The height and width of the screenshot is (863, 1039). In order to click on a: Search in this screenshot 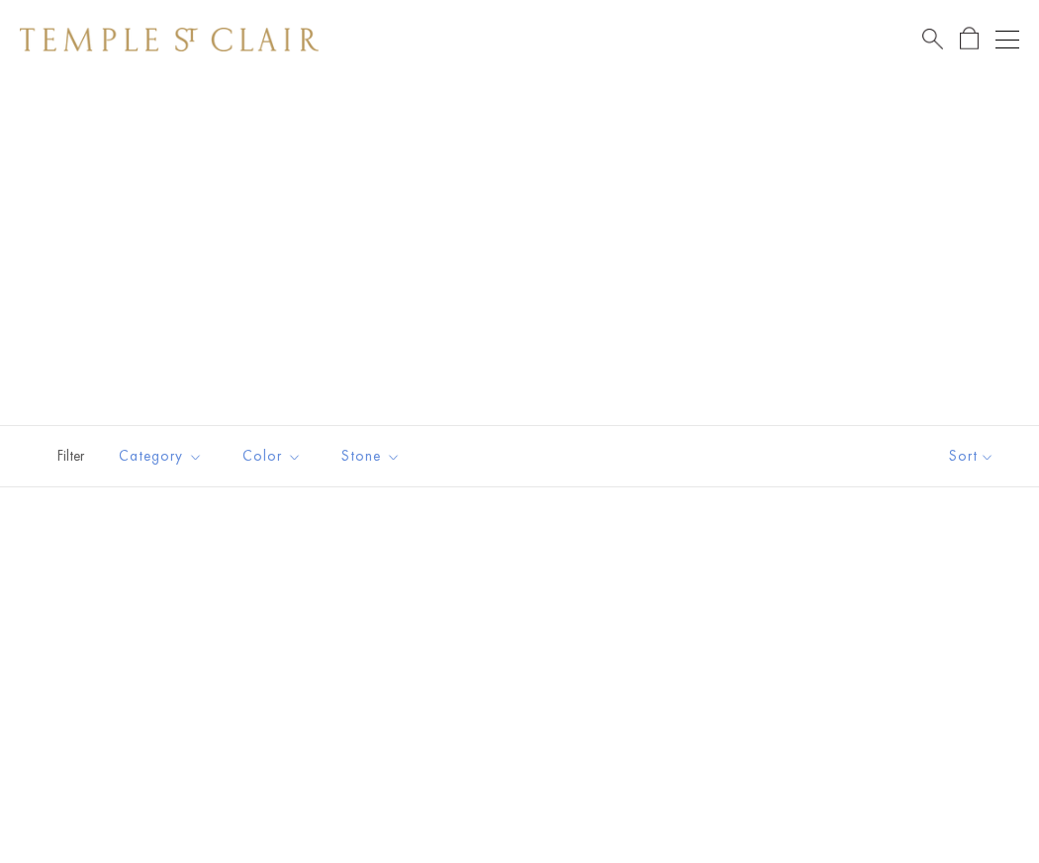, I will do `click(932, 39)`.